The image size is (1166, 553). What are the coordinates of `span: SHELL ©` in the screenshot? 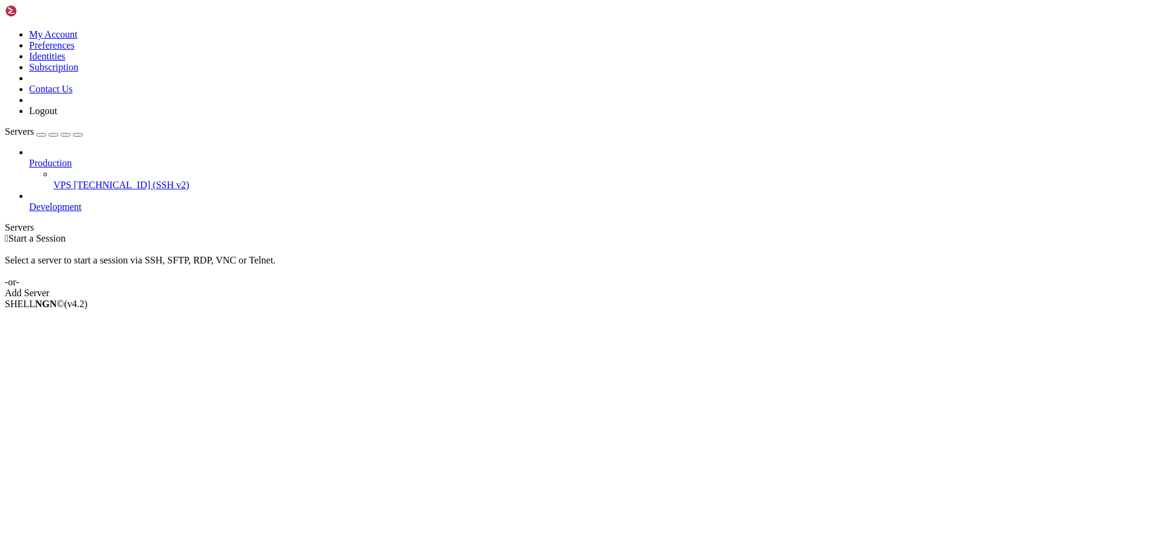 It's located at (46, 304).